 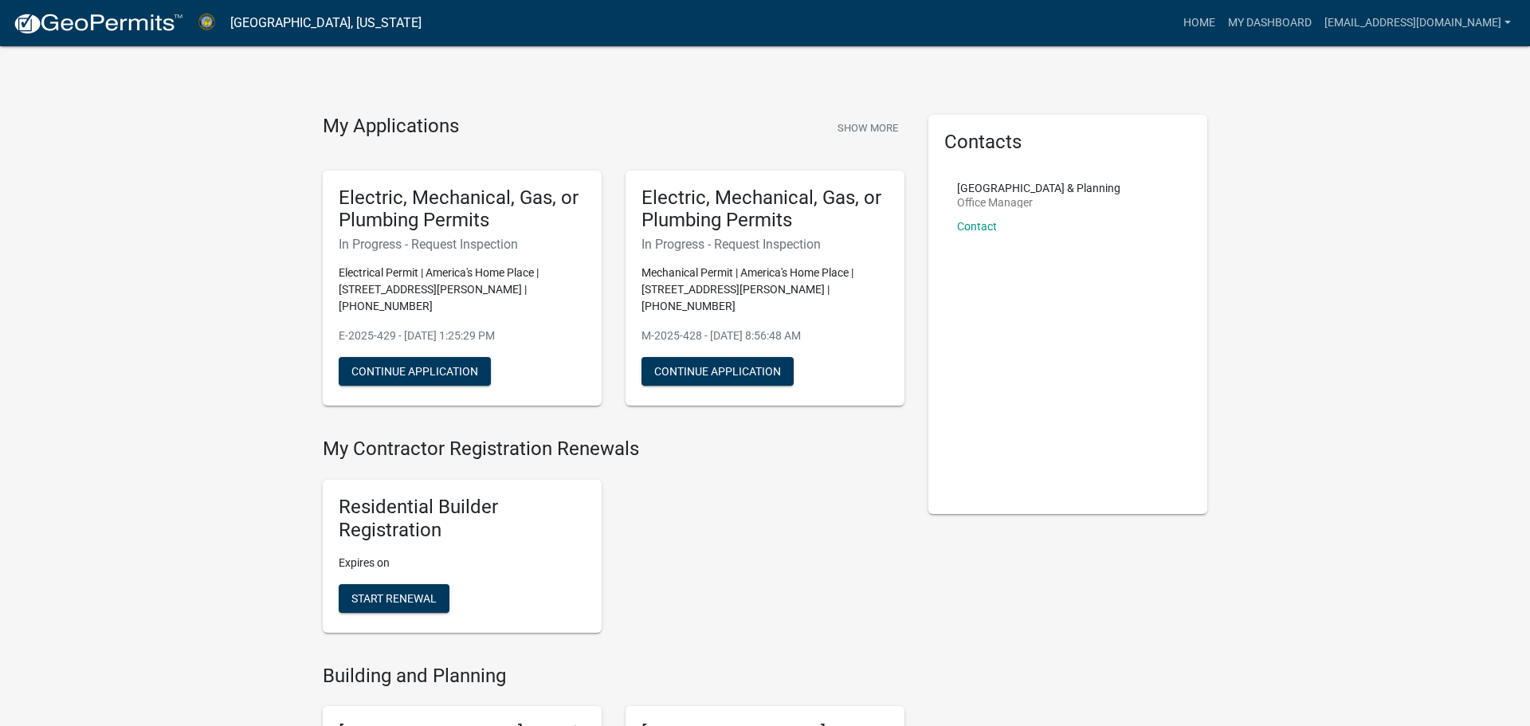 I want to click on a: My Dashboard, so click(x=1270, y=23).